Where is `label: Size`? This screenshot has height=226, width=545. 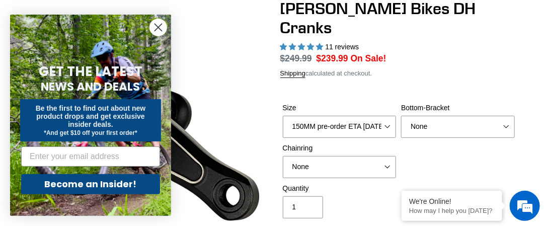
label: Size is located at coordinates (340, 108).